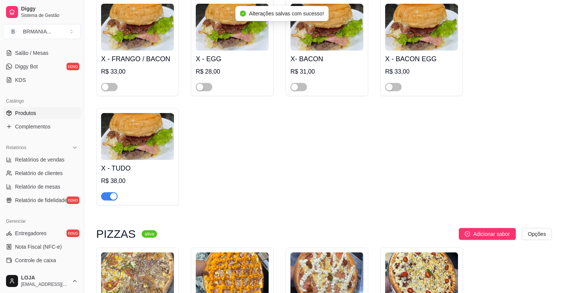 Image resolution: width=564 pixels, height=293 pixels. What do you see at coordinates (42, 234) in the screenshot?
I see `a: Entregadoresnovo` at bounding box center [42, 234].